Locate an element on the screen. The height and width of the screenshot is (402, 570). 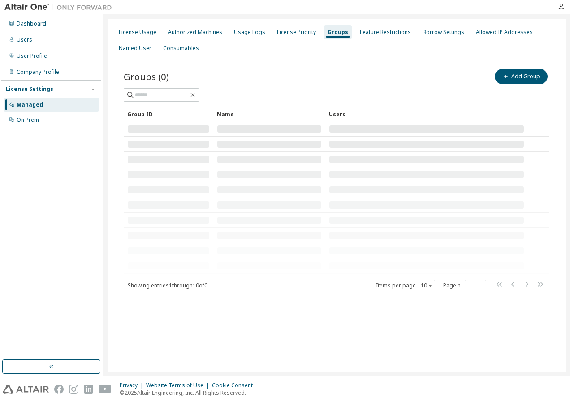
div: Managed is located at coordinates (30, 105).